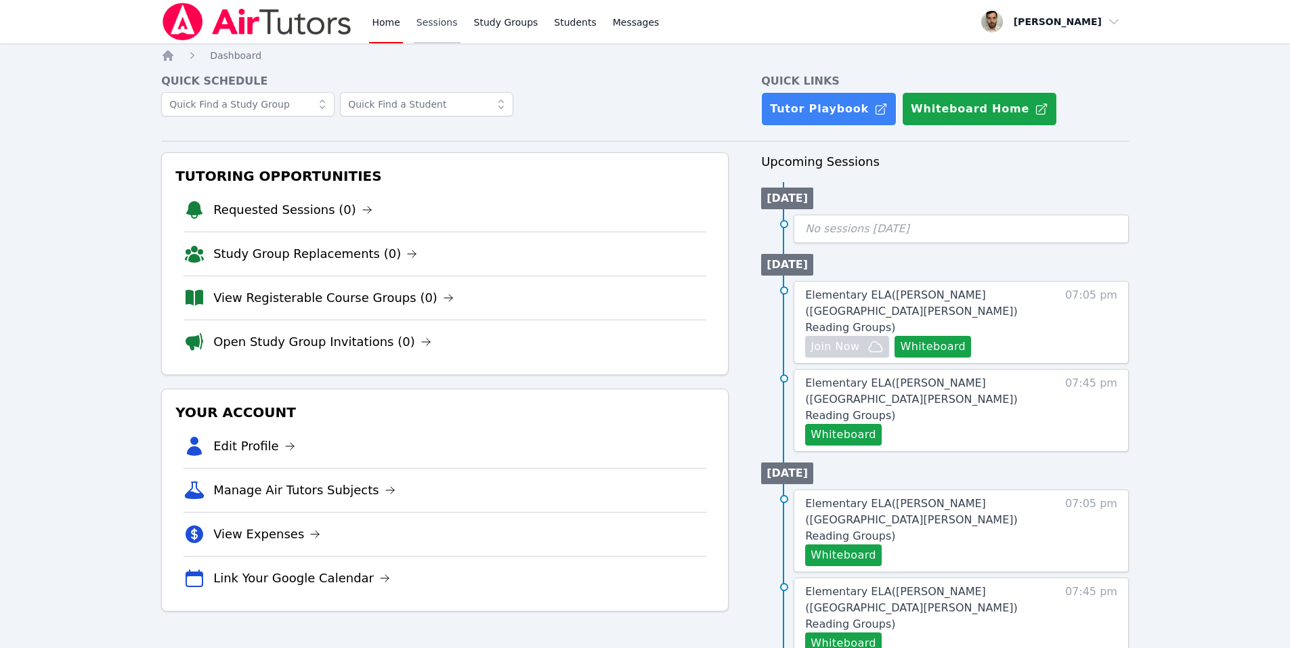  What do you see at coordinates (944, 81) in the screenshot?
I see `h4: Quick Links` at bounding box center [944, 81].